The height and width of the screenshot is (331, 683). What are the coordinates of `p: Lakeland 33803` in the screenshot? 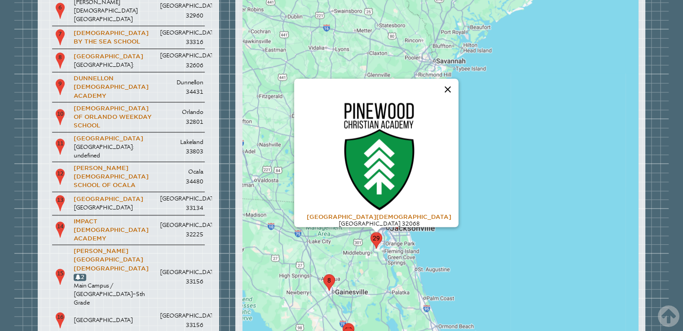 It's located at (181, 147).